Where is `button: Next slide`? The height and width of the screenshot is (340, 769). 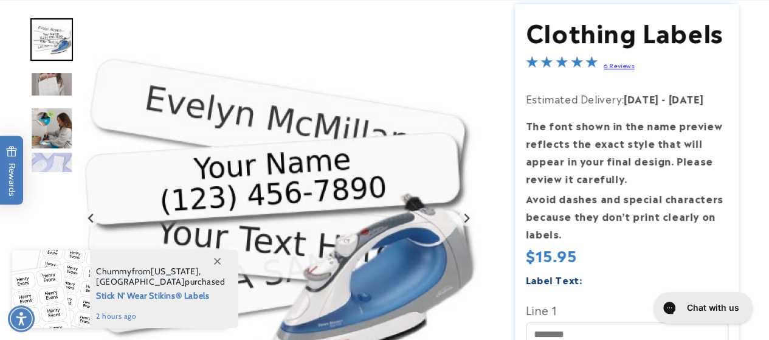
button: Next slide is located at coordinates (466, 218).